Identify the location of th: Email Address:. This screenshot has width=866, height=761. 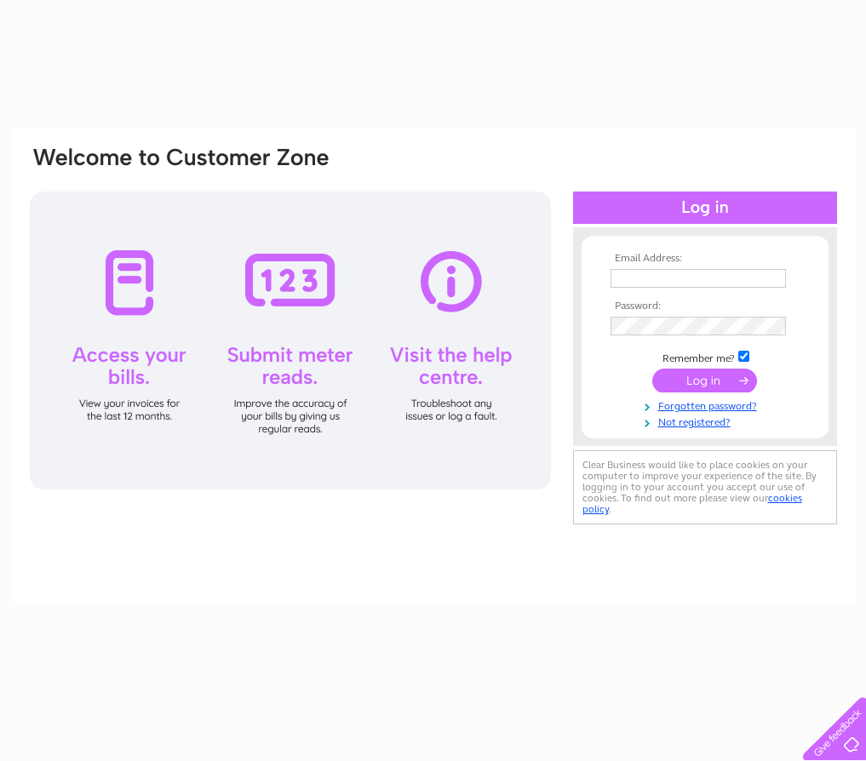
(705, 259).